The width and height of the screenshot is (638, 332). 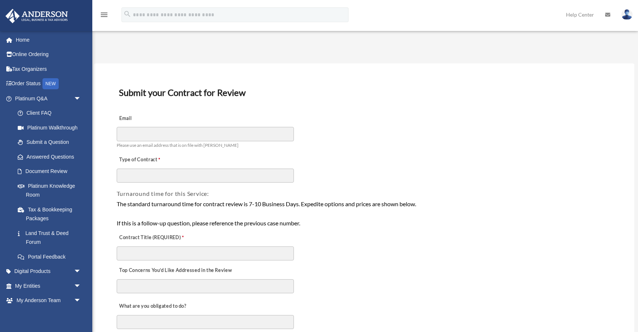 What do you see at coordinates (51, 113) in the screenshot?
I see `a: Client FAQ` at bounding box center [51, 113].